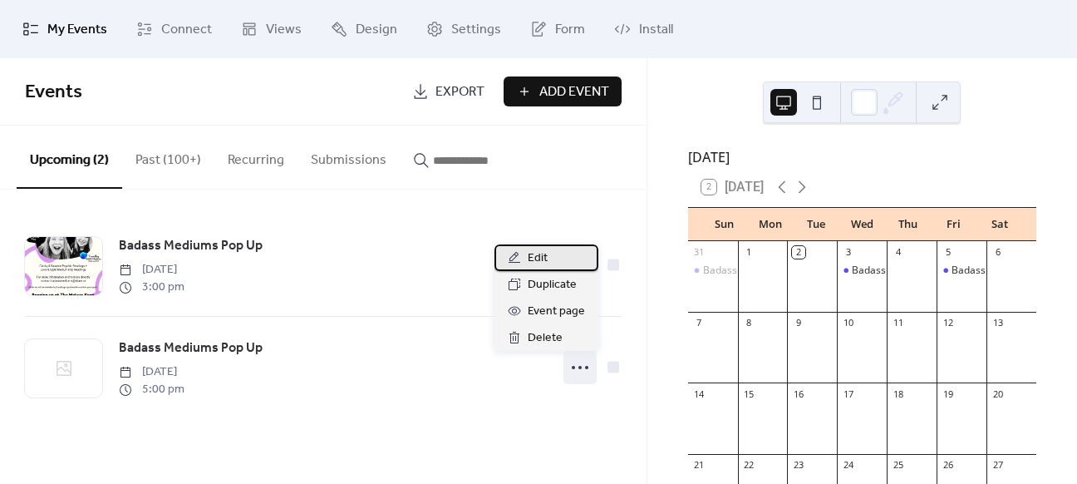 The width and height of the screenshot is (1077, 484). I want to click on span: Add Event, so click(574, 92).